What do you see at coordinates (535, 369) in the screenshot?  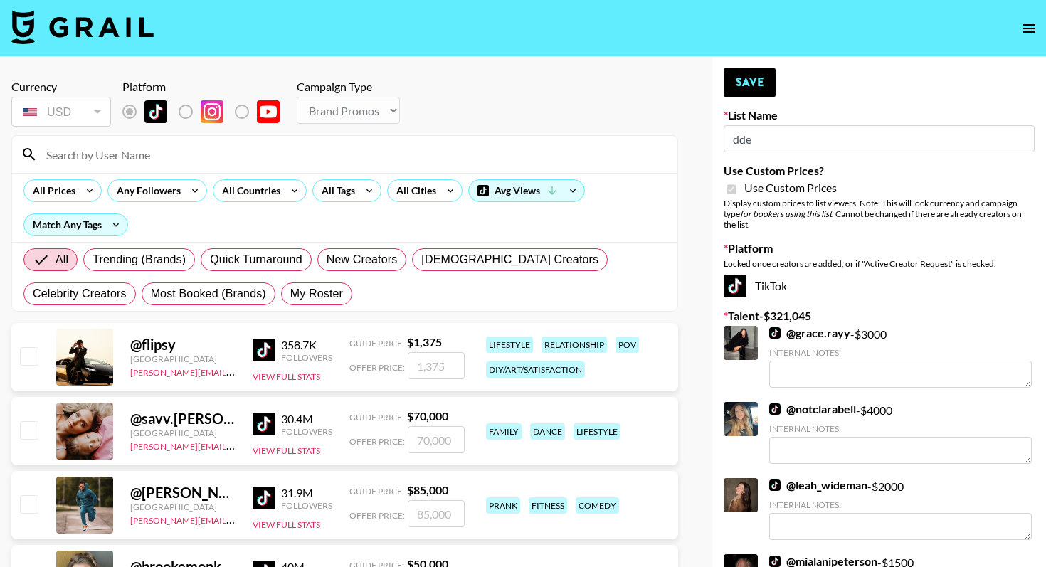 I see `div: diy/art/satisfaction` at bounding box center [535, 369].